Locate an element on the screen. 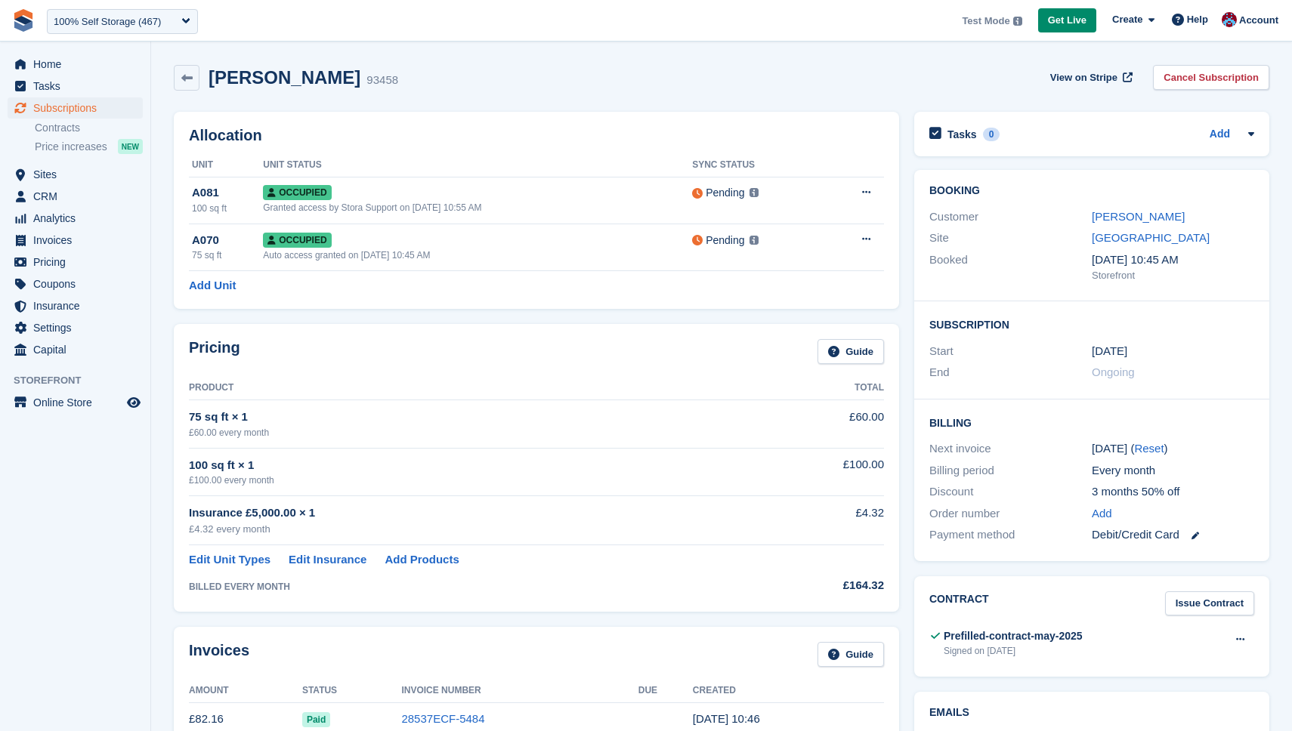 The image size is (1292, 731). th: Product is located at coordinates (490, 388).